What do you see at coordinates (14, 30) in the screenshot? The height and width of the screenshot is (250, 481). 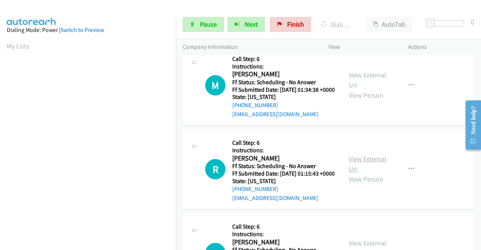 I see `div: Open Resource Center` at bounding box center [14, 30].